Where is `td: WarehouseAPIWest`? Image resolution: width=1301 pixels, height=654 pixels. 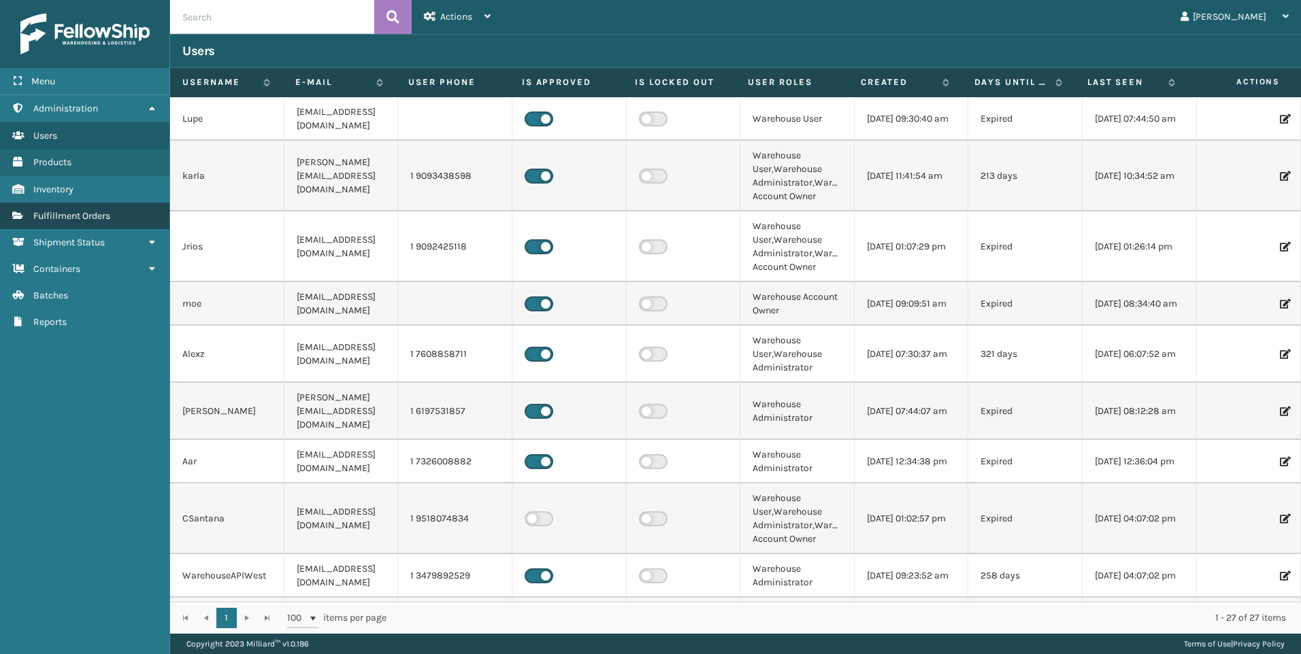 td: WarehouseAPIWest is located at coordinates (227, 576).